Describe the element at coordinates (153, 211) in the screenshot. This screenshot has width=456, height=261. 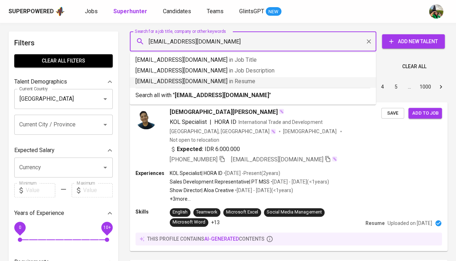
I see `p: Skills` at that location.